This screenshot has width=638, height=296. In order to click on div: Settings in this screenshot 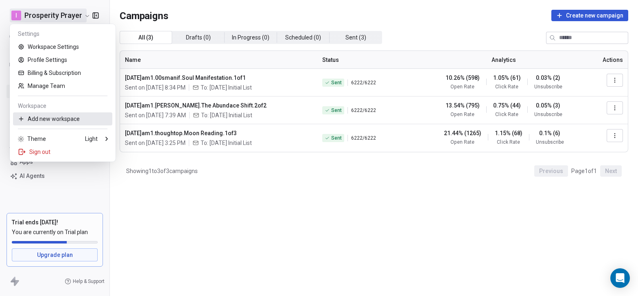, I will do `click(63, 34)`.